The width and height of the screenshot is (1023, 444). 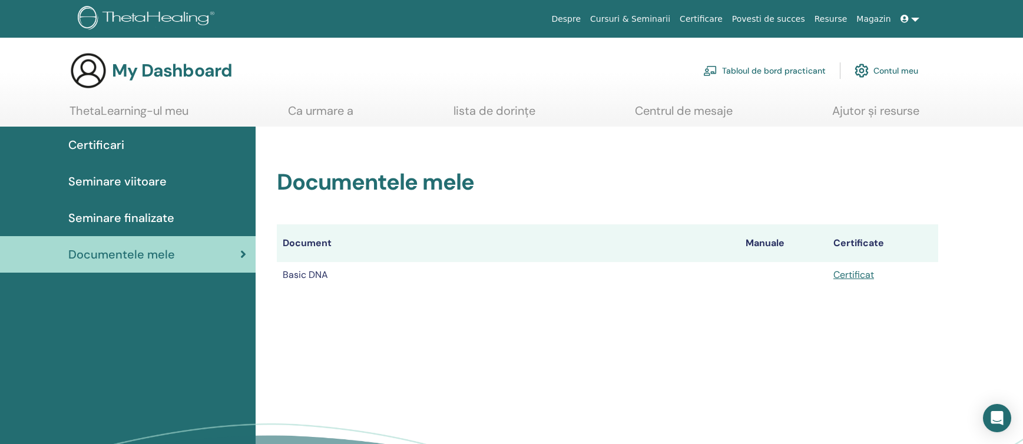 I want to click on a: Povesti de succes, so click(x=769, y=19).